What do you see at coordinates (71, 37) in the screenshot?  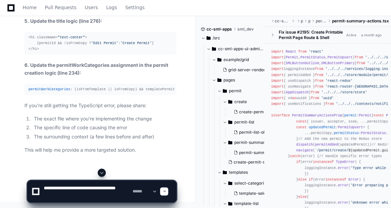 I see `span: "text-center"` at bounding box center [71, 37].